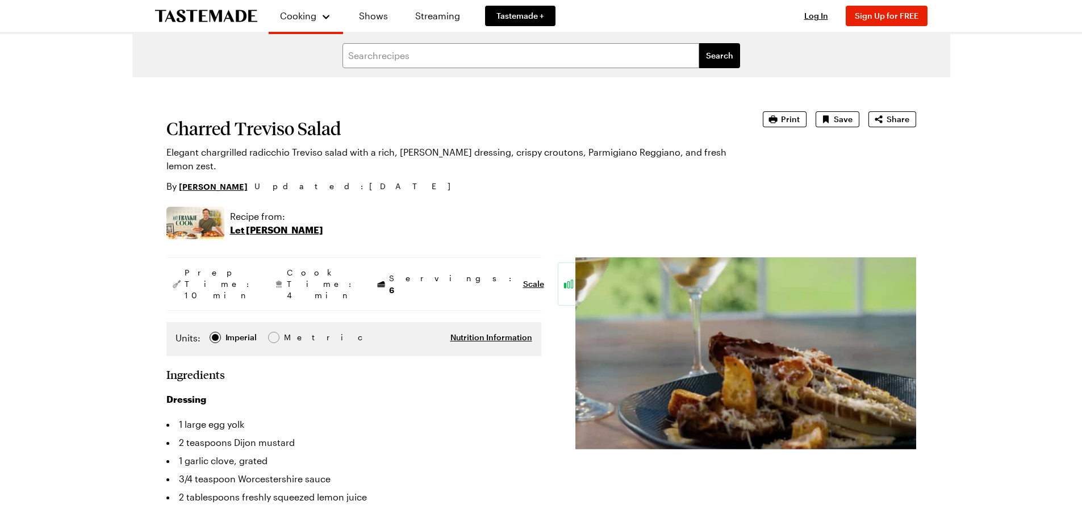  Describe the element at coordinates (241, 337) in the screenshot. I see `span: Imperial` at that location.